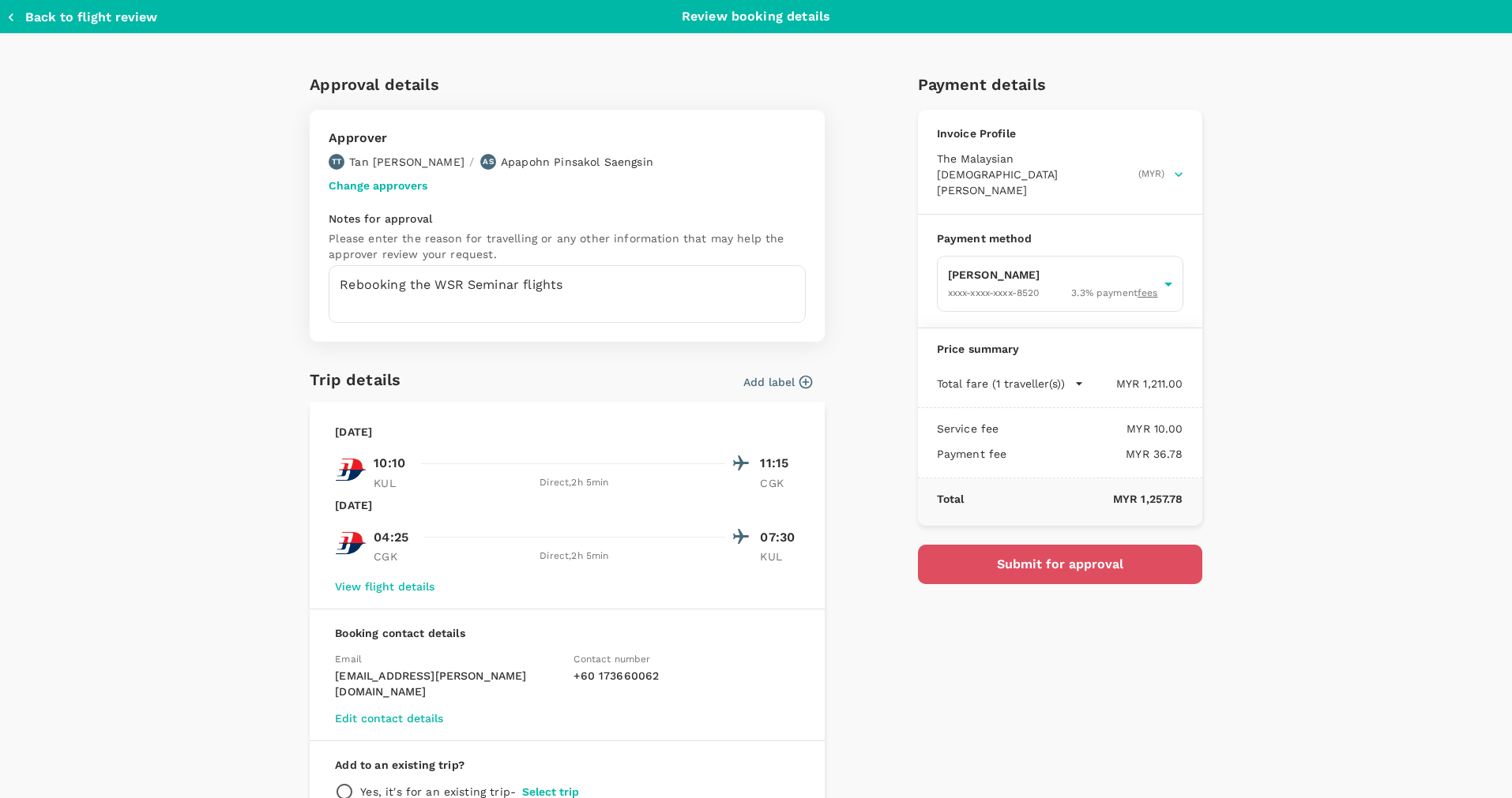 The width and height of the screenshot is (1512, 798). I want to click on p: Total, so click(950, 499).